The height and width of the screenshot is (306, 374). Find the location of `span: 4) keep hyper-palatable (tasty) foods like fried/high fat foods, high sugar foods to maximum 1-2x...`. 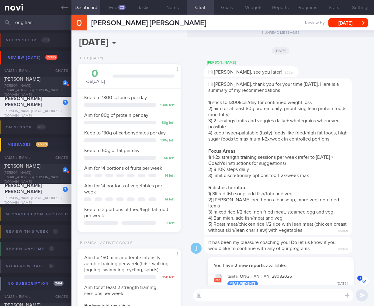

span: 4) keep hyper-palatable (tasty) foods like fried/high fat foods, high sugar foods to maximum 1-2x... is located at coordinates (278, 136).